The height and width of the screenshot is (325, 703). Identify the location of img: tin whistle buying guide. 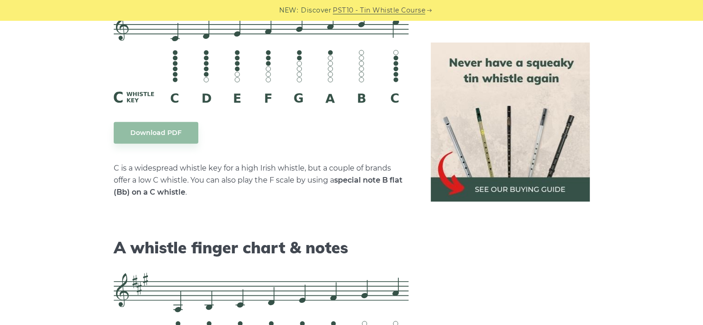
(510, 122).